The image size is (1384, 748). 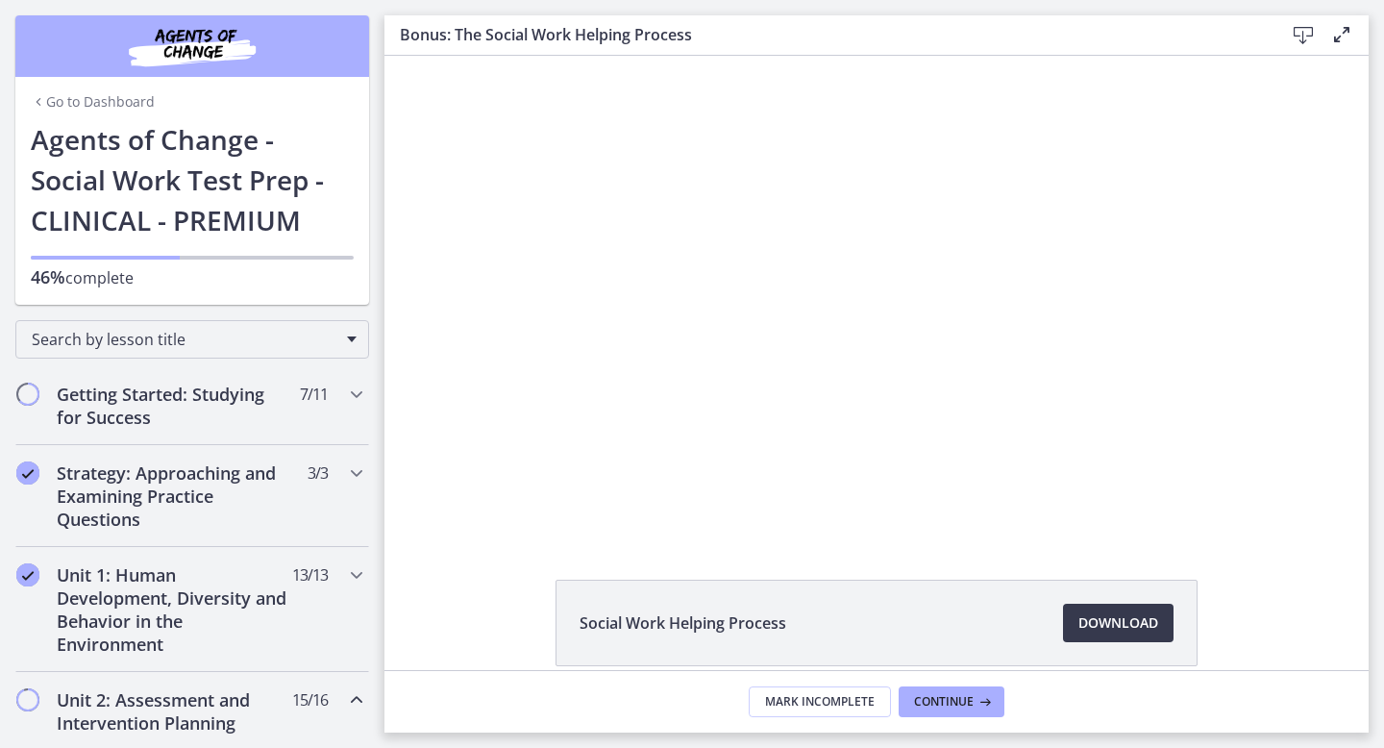 I want to click on span: 15 / 16, so click(x=310, y=700).